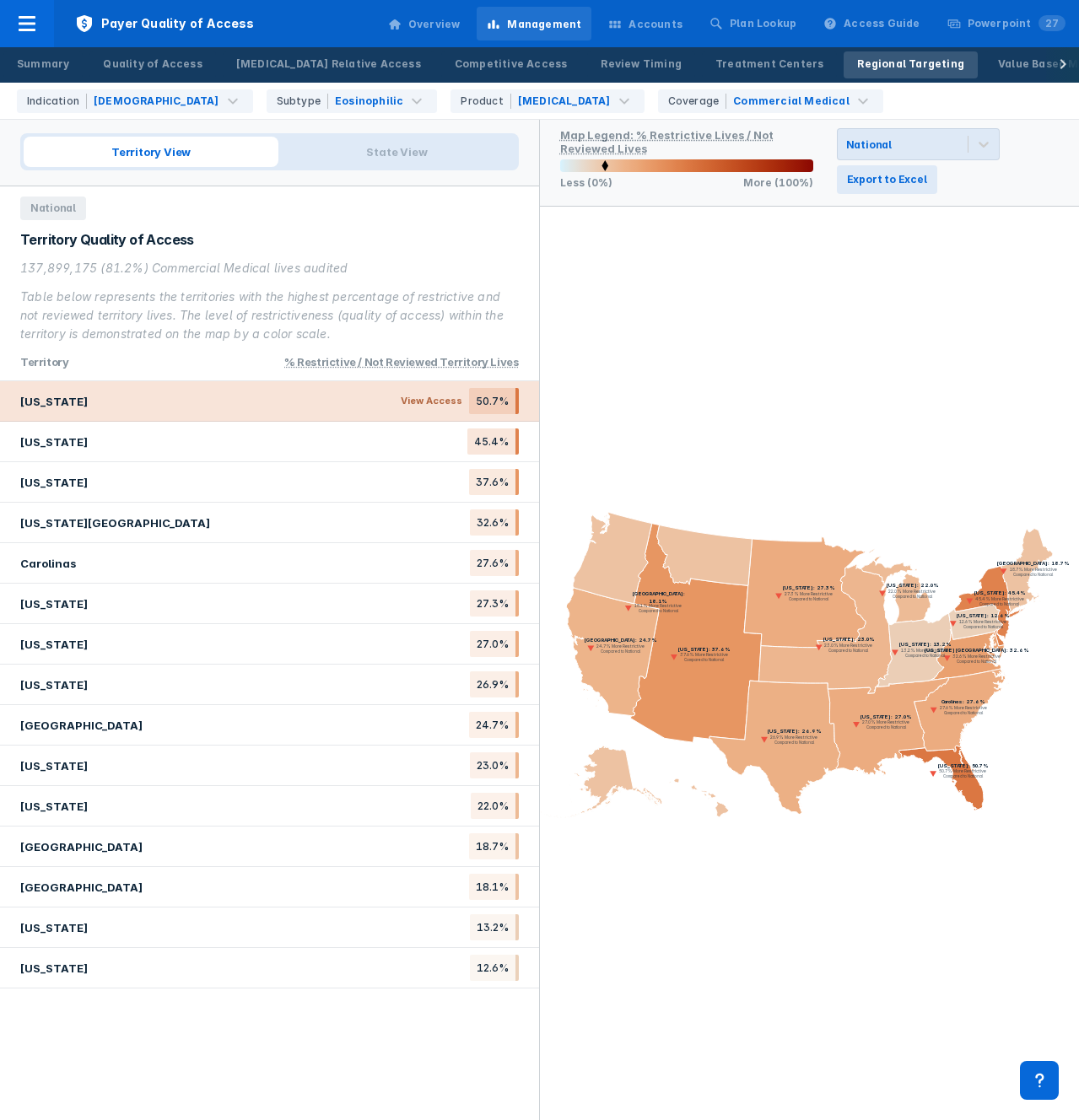  Describe the element at coordinates (1016, 23) in the screenshot. I see `div: Powerpoint` at that location.